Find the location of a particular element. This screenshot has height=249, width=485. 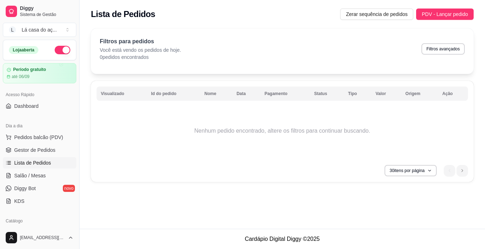

a: Período gratuitoaté 06/09 is located at coordinates (39, 73).